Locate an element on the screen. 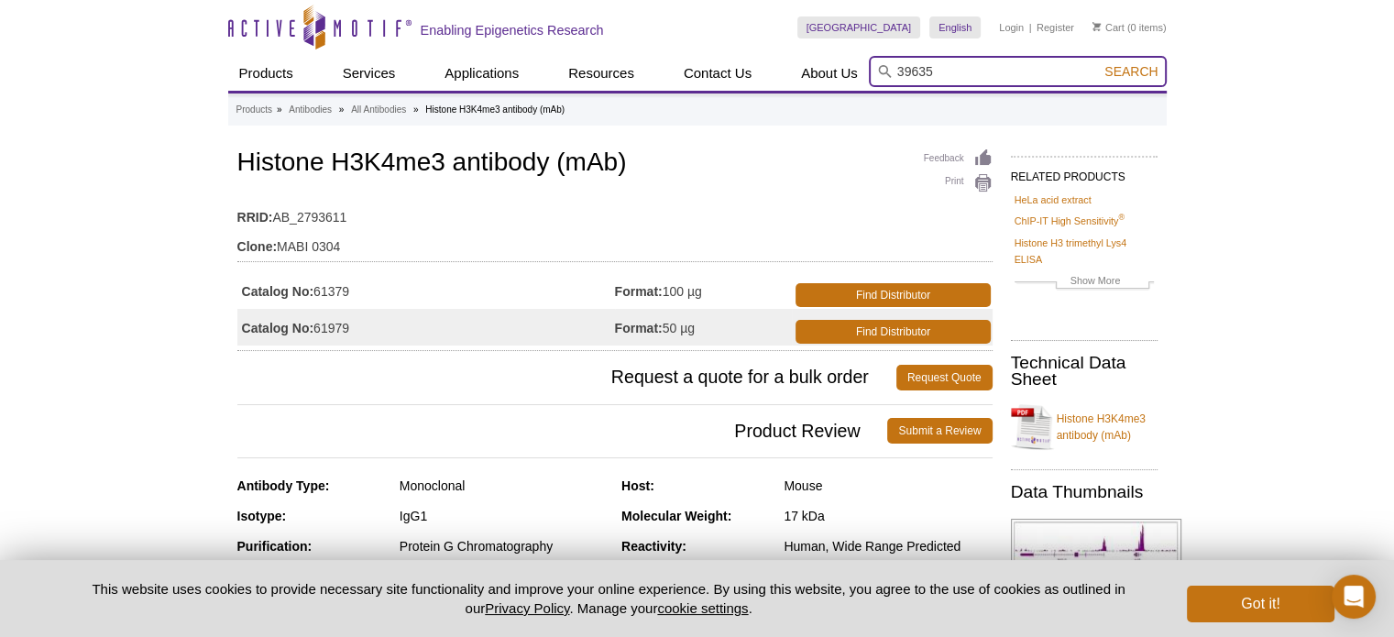 This screenshot has height=637, width=1394. h2: RELATED PRODUCTS is located at coordinates (1084, 172).